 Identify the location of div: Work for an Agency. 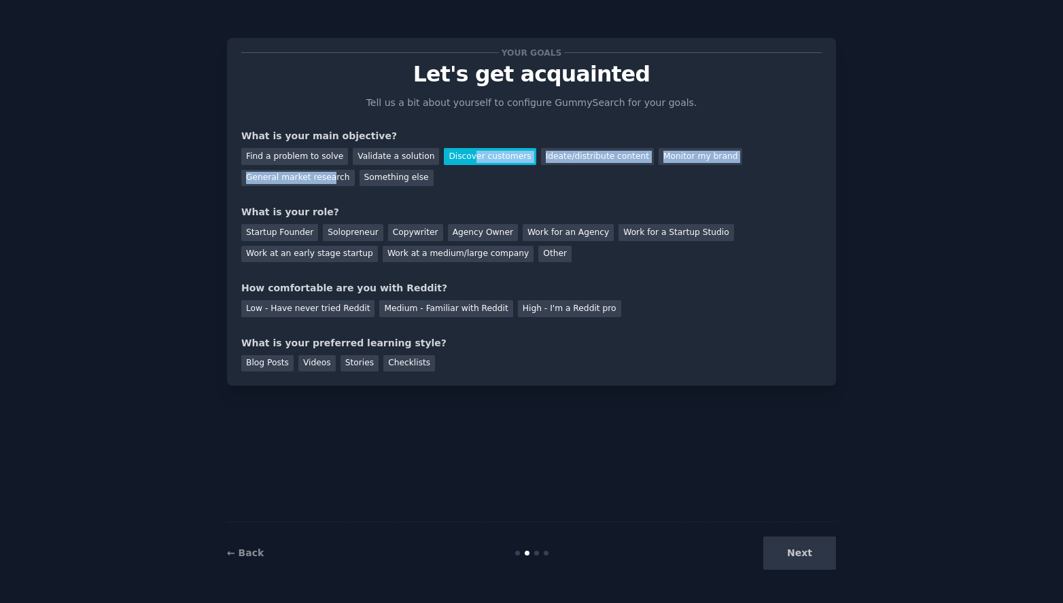
(568, 232).